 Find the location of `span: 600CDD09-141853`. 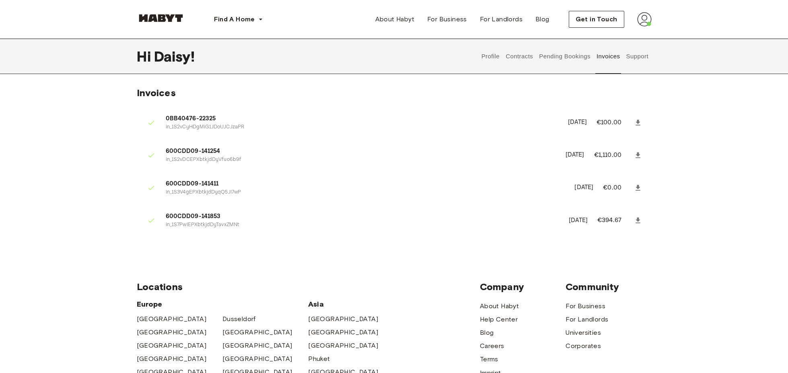

span: 600CDD09-141853 is located at coordinates (362, 216).